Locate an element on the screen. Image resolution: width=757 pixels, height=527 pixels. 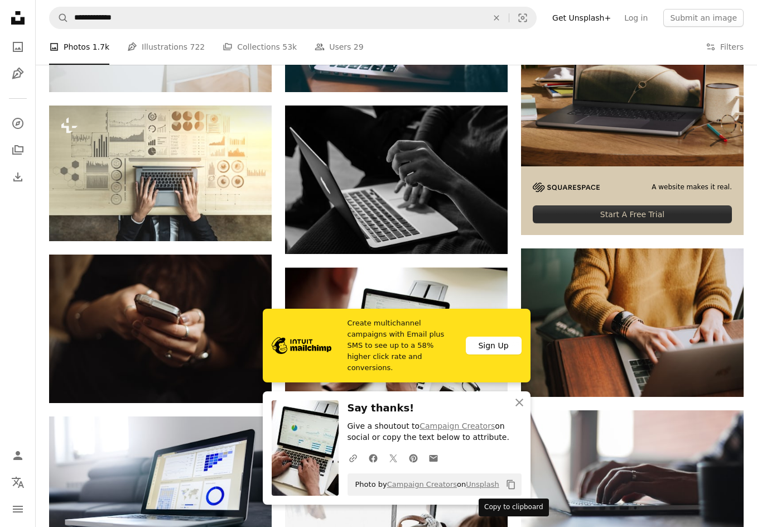
img: Big Data Technology for Business Finance Analytic Concept. Modern graphic interface shows massive... is located at coordinates (160, 173).